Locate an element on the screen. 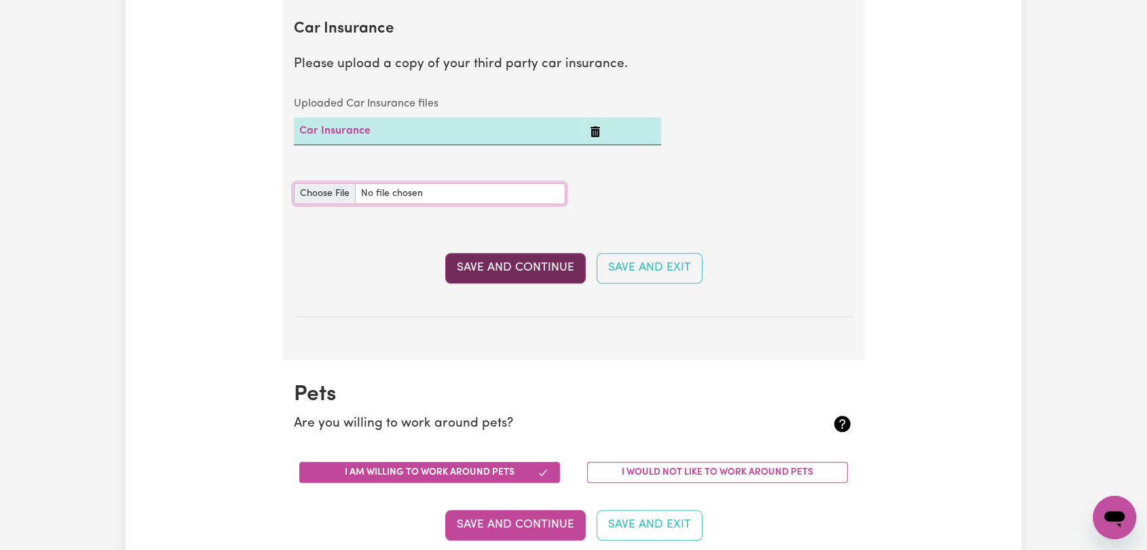 This screenshot has height=550, width=1147. p: Please upload a copy of your third party car insurance. is located at coordinates (574, 64).